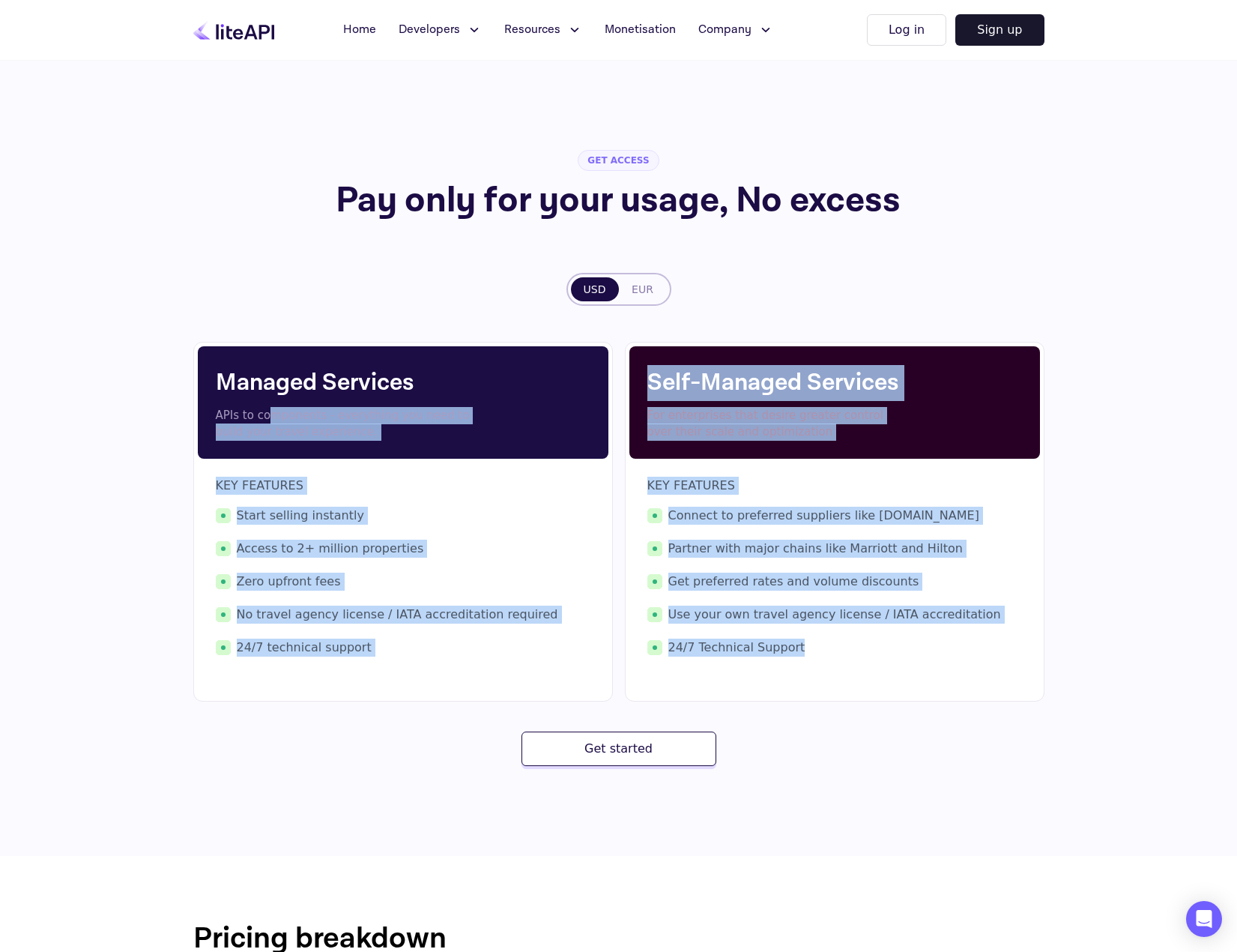  I want to click on button: EUR, so click(643, 289).